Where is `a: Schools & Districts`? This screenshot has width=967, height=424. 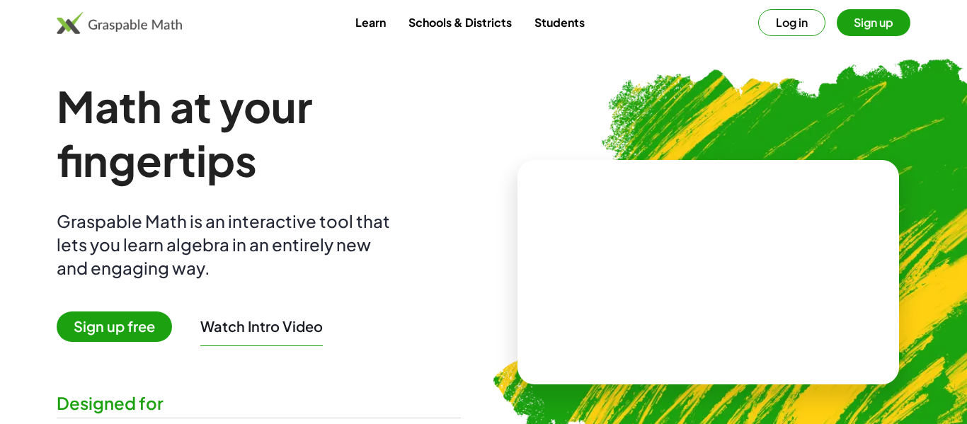 a: Schools & Districts is located at coordinates (460, 22).